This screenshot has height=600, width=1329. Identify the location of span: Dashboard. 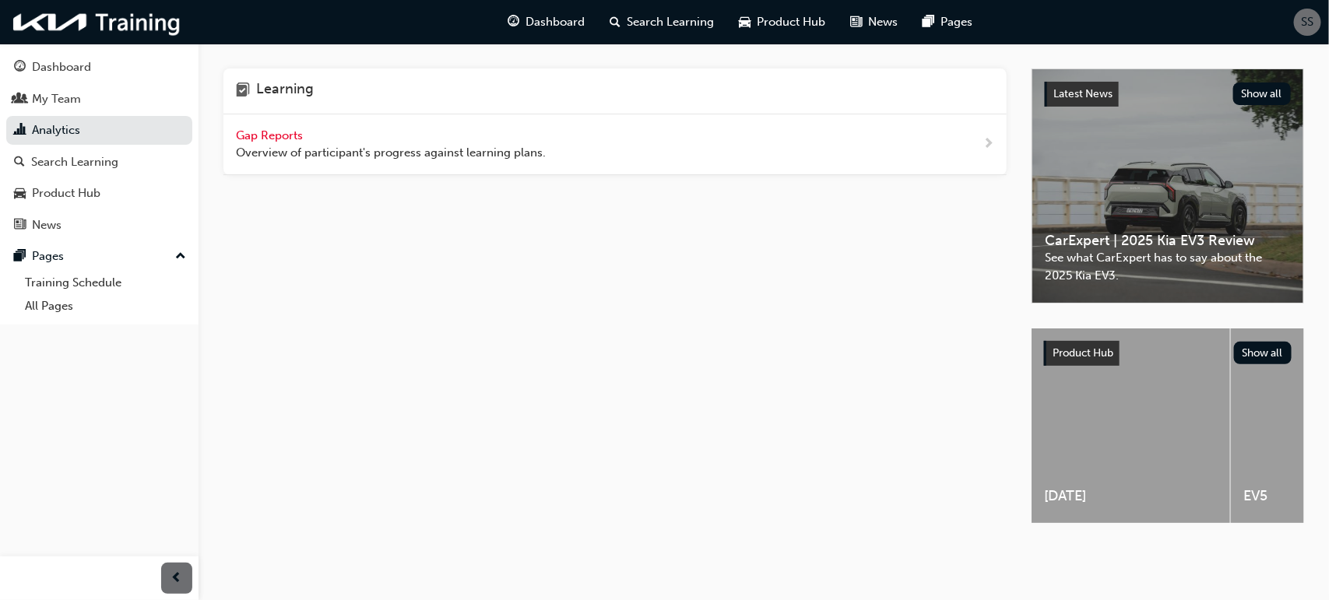
(556, 22).